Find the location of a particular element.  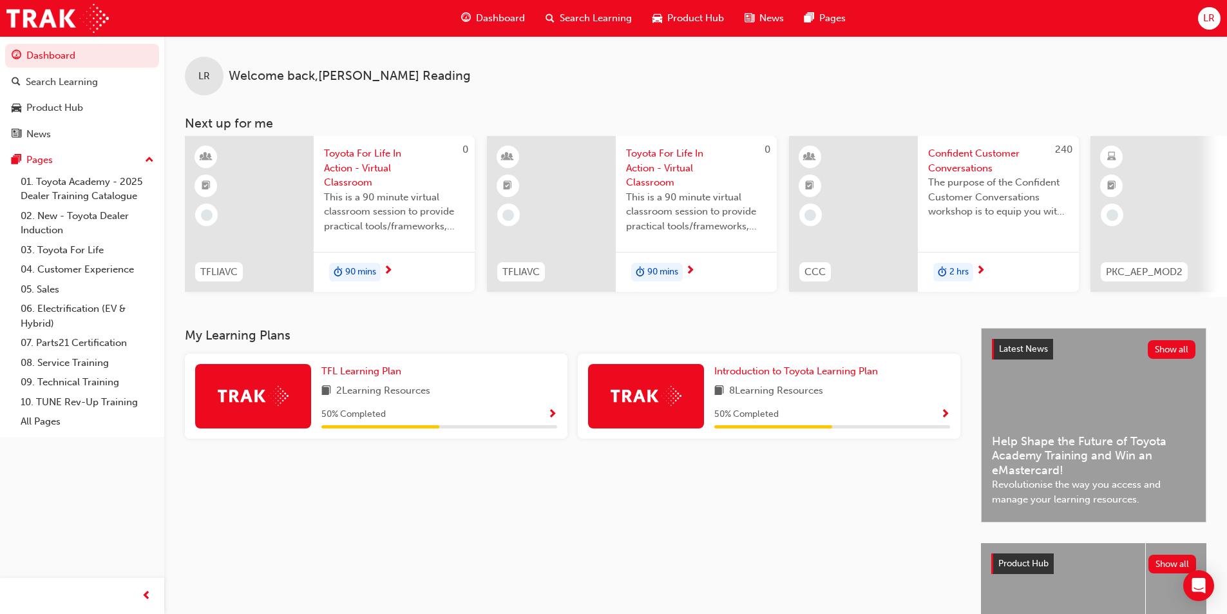

span: up-icon is located at coordinates (149, 160).